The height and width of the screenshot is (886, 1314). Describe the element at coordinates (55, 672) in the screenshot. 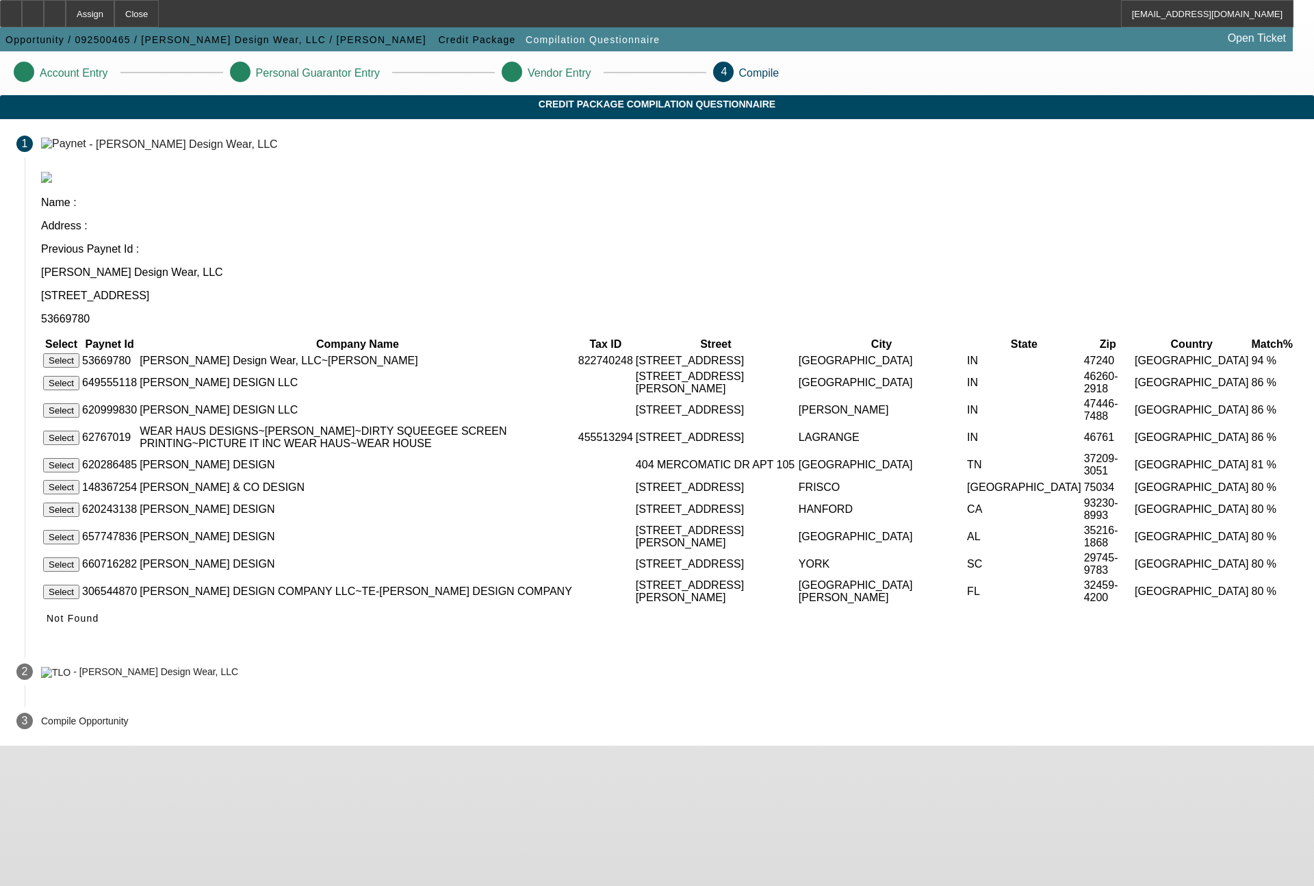

I see `img: TLO` at that location.